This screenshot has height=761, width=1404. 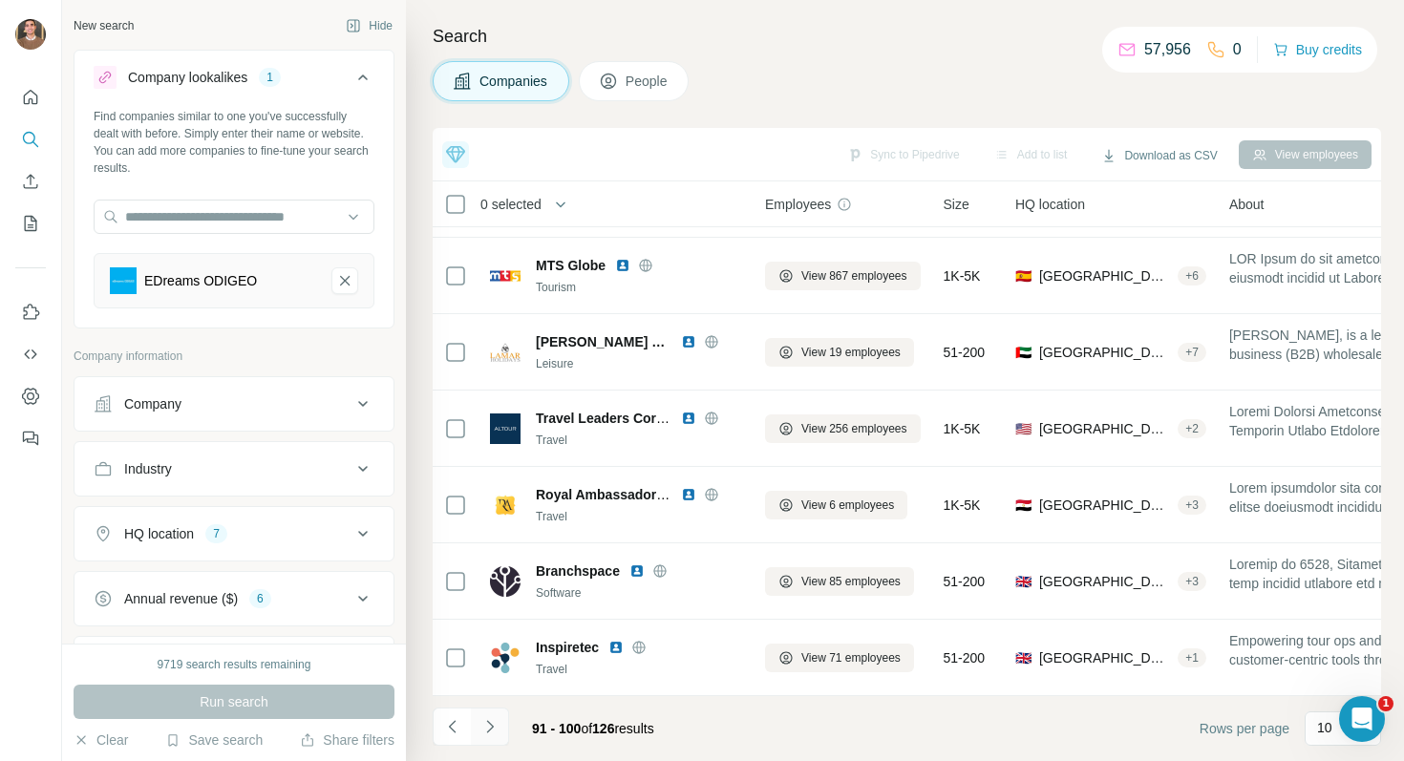 I want to click on button: Buy credits, so click(x=1317, y=50).